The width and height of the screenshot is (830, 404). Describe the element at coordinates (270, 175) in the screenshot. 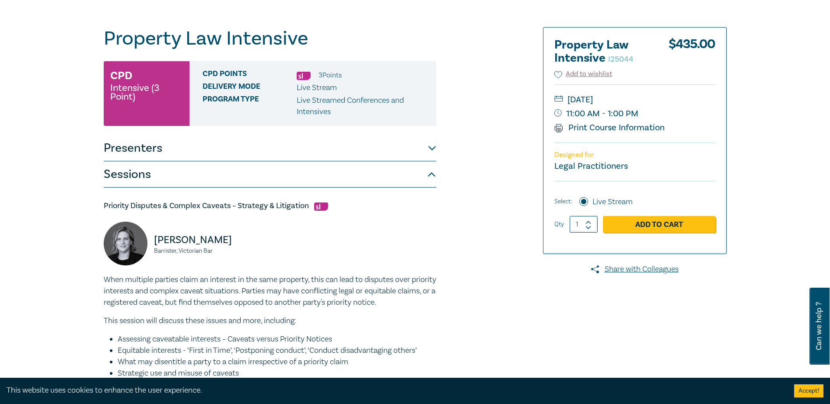

I see `button: Sessions` at that location.